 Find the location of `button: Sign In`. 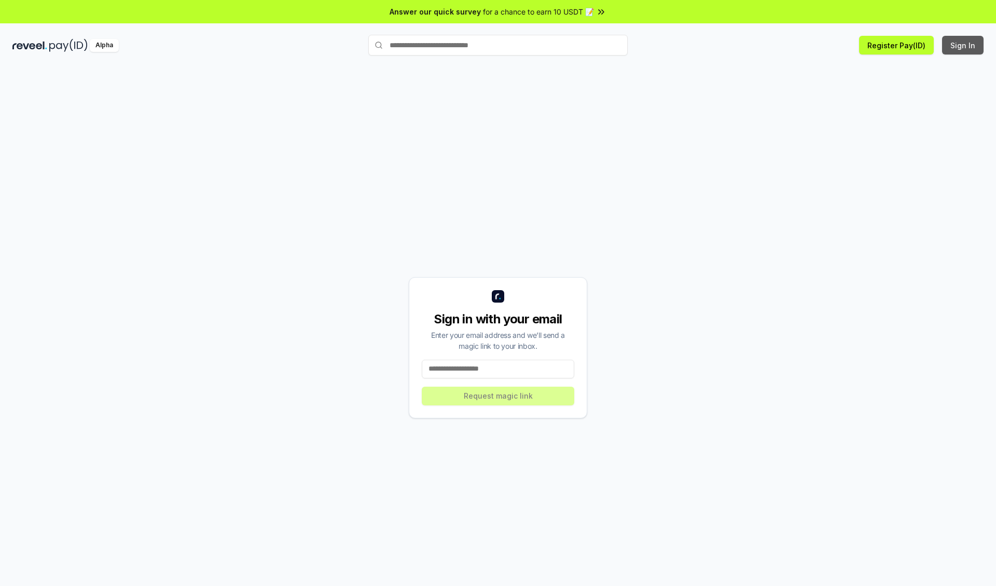

button: Sign In is located at coordinates (963, 45).